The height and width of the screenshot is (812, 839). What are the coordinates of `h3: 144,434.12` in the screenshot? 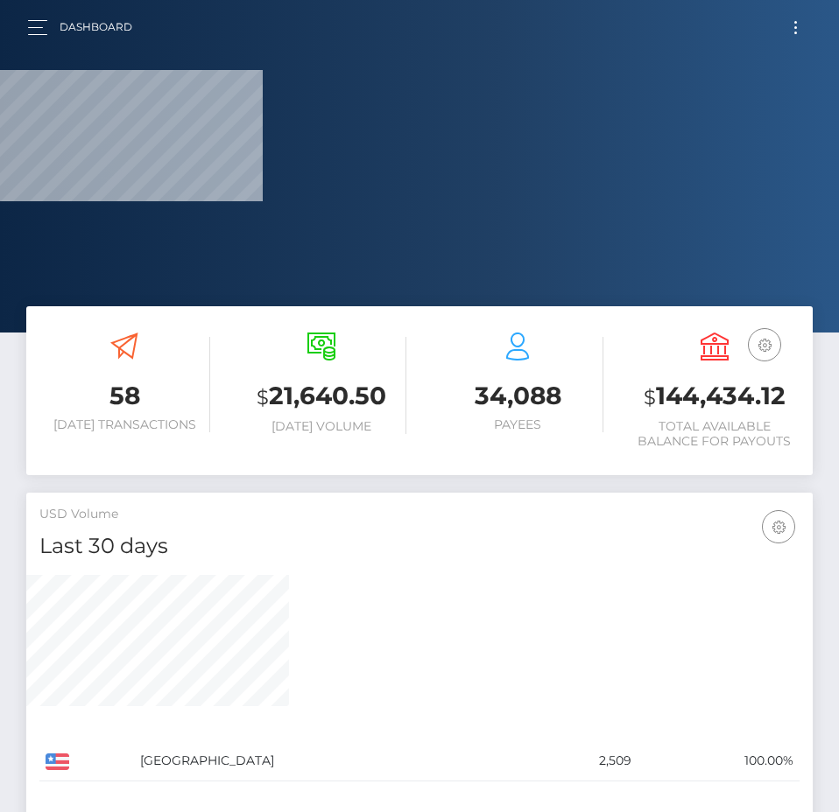 It's located at (714, 397).